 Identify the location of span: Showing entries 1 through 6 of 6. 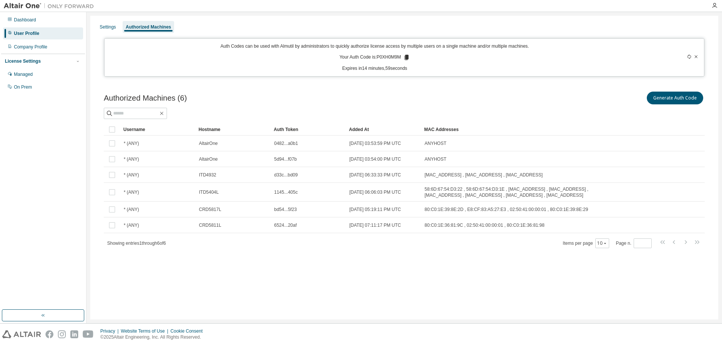
(136, 244).